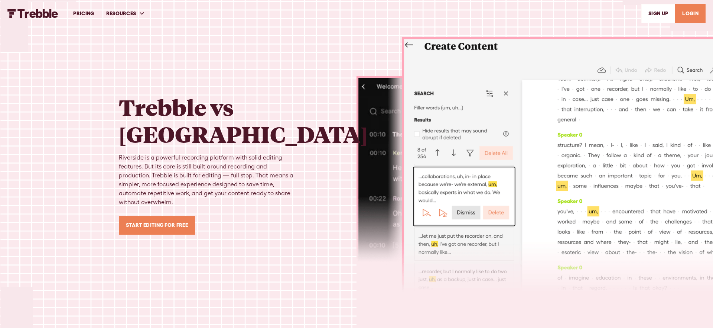  Describe the element at coordinates (691, 13) in the screenshot. I see `a: LOGIN` at that location.